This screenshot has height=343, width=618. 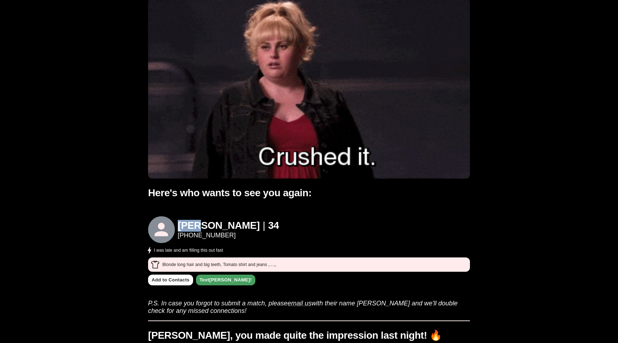 I want to click on h1: Here's who wants to see you again:, so click(x=309, y=193).